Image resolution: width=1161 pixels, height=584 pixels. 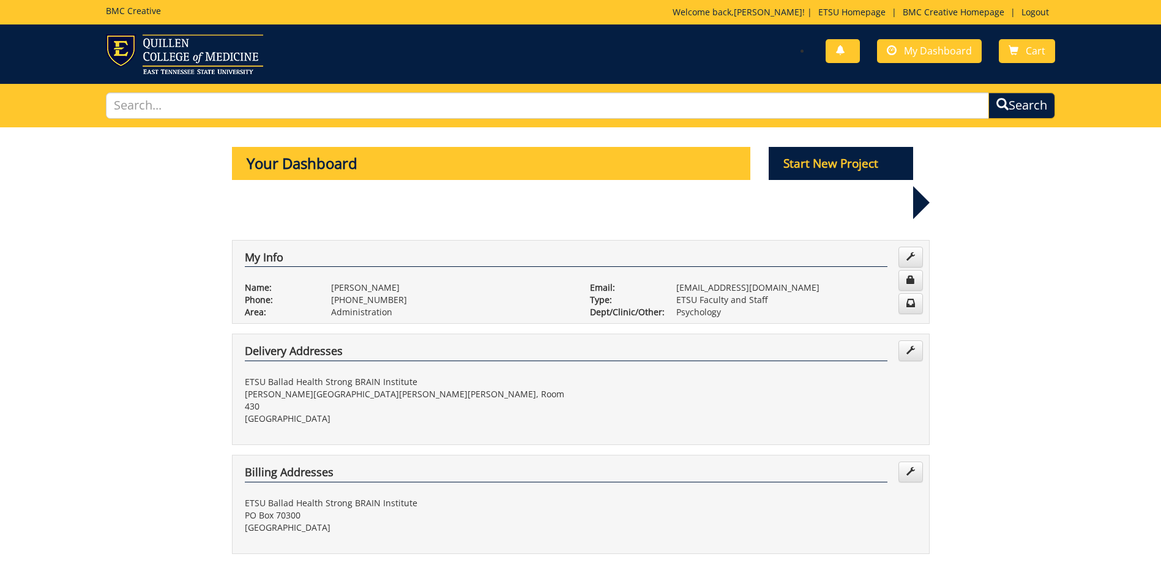 What do you see at coordinates (278, 312) in the screenshot?
I see `p: Area:` at bounding box center [278, 312].